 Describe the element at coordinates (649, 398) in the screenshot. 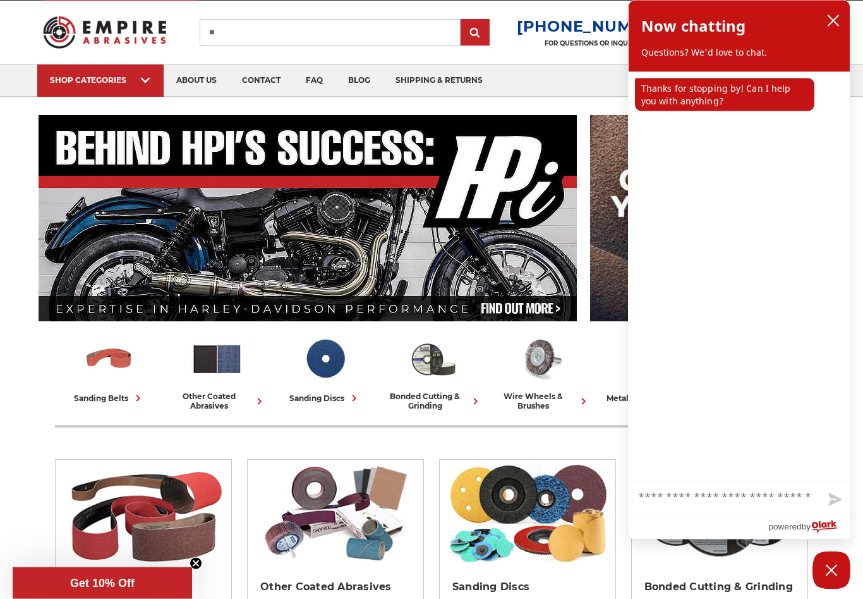

I see `div: metal saw blades` at that location.